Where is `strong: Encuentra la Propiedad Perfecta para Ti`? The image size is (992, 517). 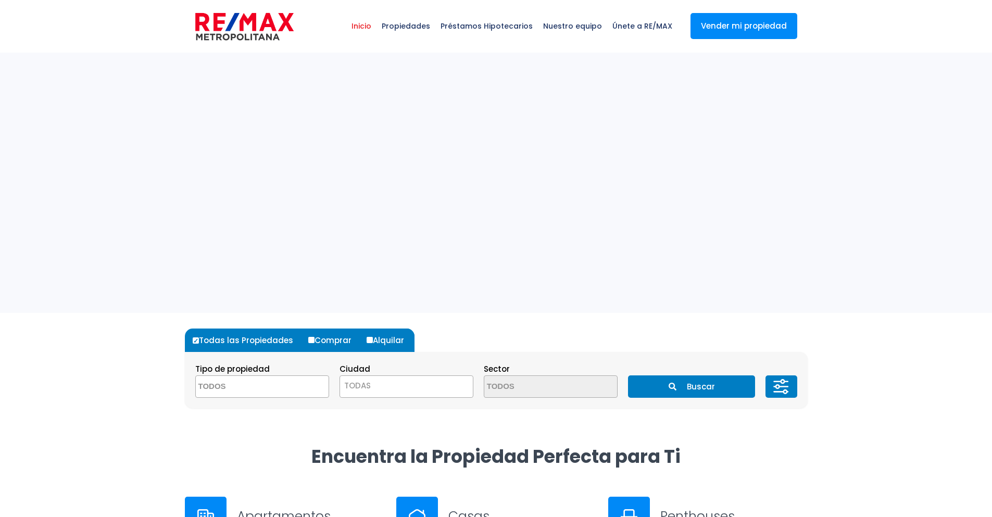
strong: Encuentra la Propiedad Perfecta para Ti is located at coordinates (496, 456).